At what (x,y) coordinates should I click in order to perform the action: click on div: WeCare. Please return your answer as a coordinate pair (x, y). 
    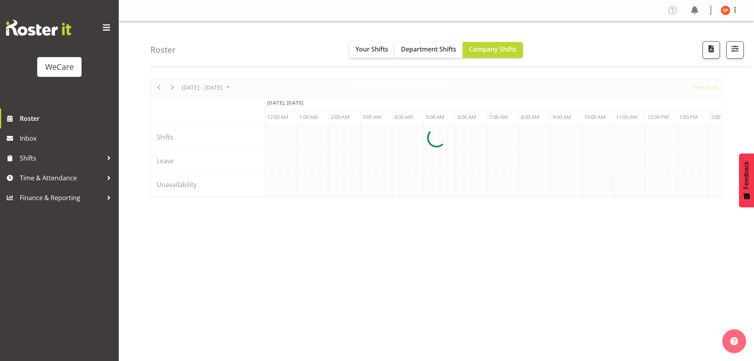
    Looking at the image, I should click on (59, 67).